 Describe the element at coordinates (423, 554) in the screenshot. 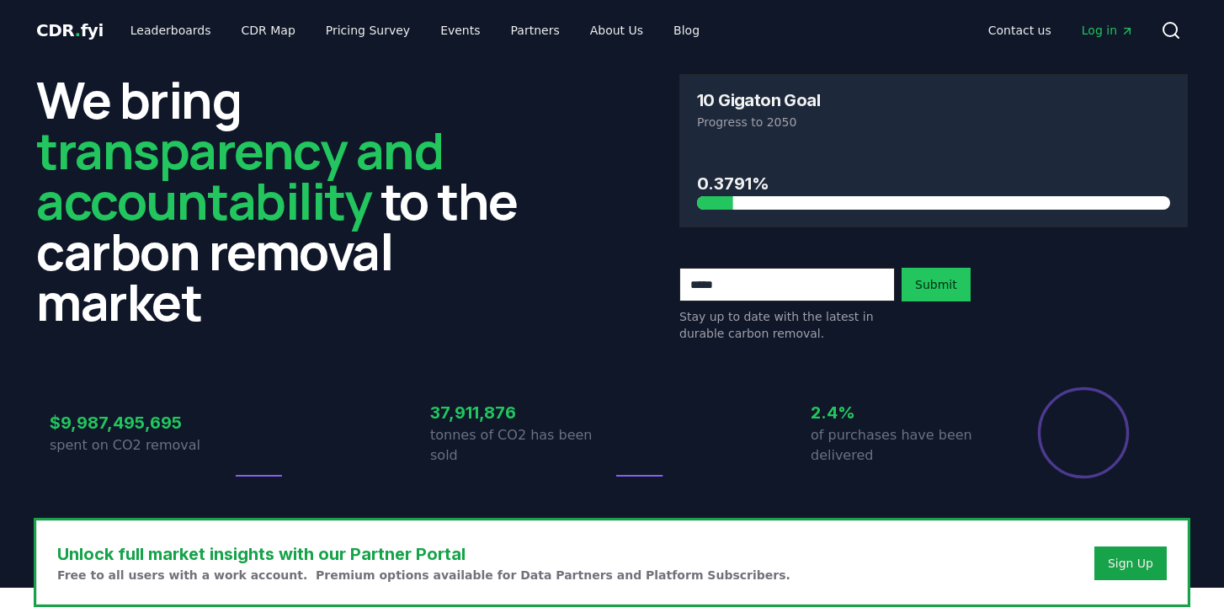

I see `h3: Unlock full market insights with our Partner Portal` at that location.